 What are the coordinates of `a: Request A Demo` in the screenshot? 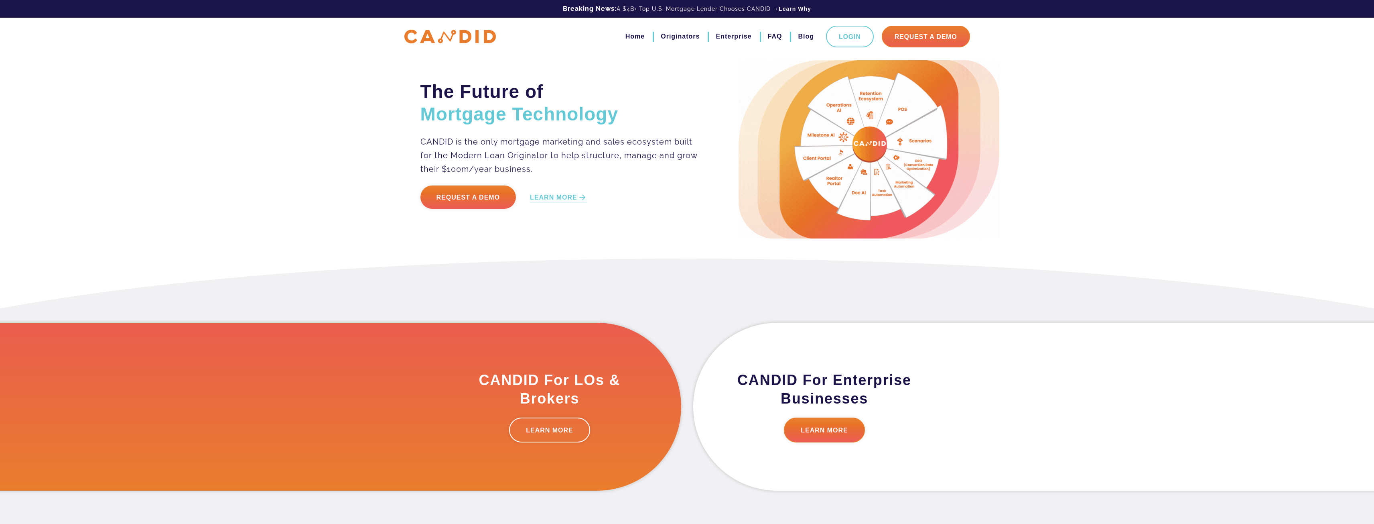 It's located at (926, 37).